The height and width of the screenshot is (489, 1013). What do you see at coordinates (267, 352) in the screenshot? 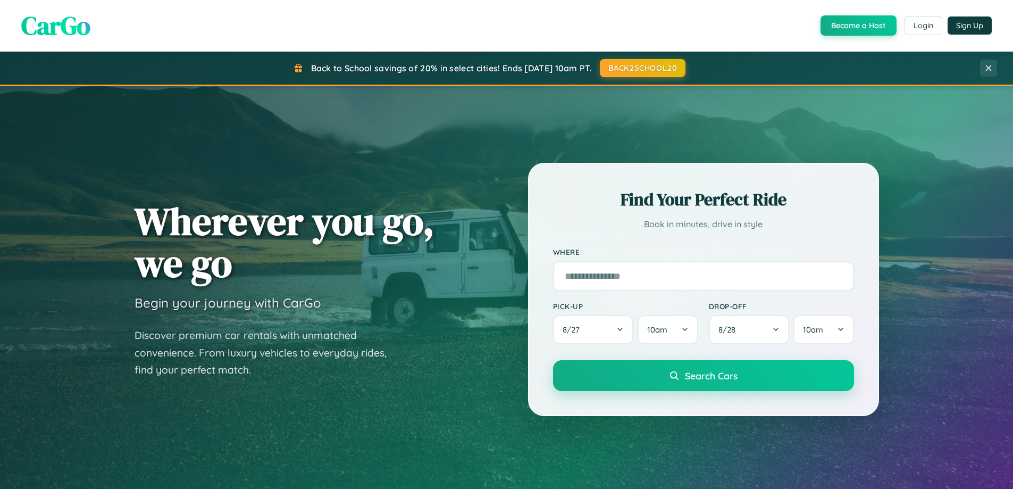
I see `p: Discover premium car rentals with unmatched convenience. From luxury vehicles to everyday rides, ...` at bounding box center [267, 352].